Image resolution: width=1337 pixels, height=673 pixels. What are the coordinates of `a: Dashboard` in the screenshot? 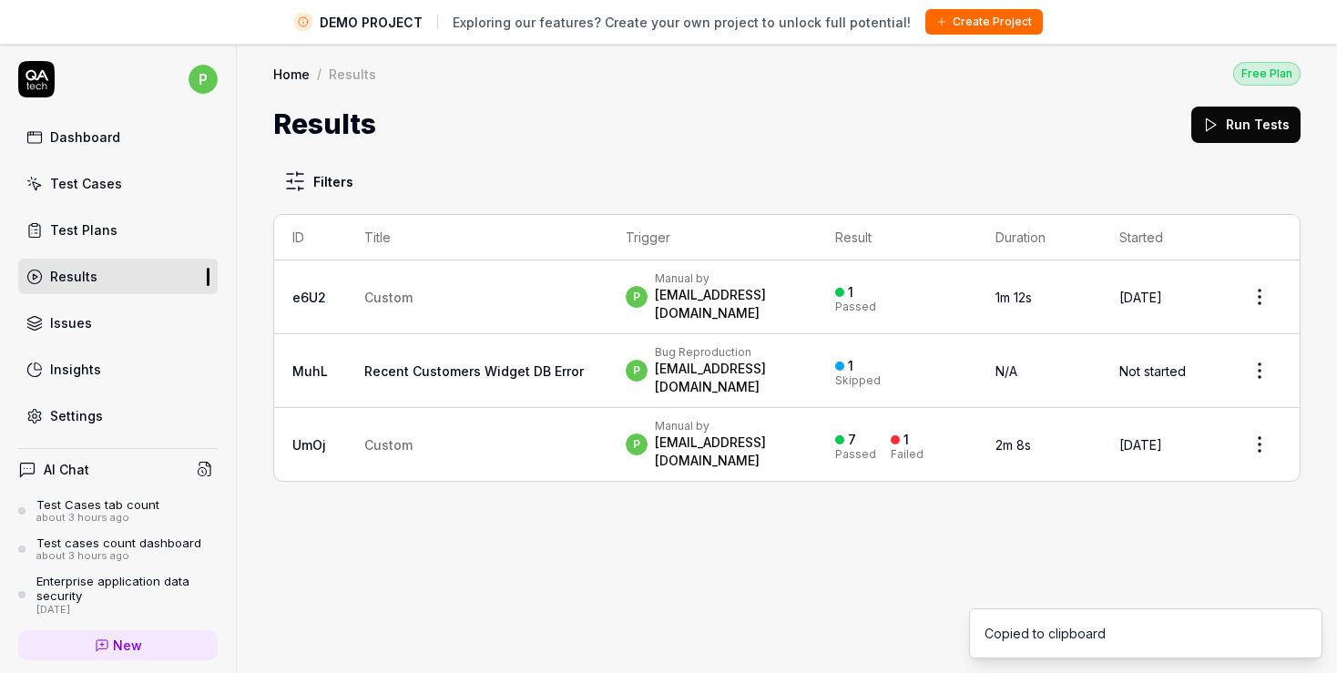 It's located at (117, 137).